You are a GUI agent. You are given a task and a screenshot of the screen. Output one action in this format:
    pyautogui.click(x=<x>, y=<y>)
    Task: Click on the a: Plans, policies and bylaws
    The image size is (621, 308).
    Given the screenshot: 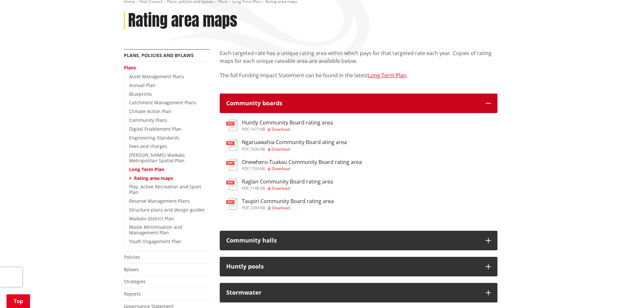 What is the action you would take?
    pyautogui.click(x=159, y=55)
    